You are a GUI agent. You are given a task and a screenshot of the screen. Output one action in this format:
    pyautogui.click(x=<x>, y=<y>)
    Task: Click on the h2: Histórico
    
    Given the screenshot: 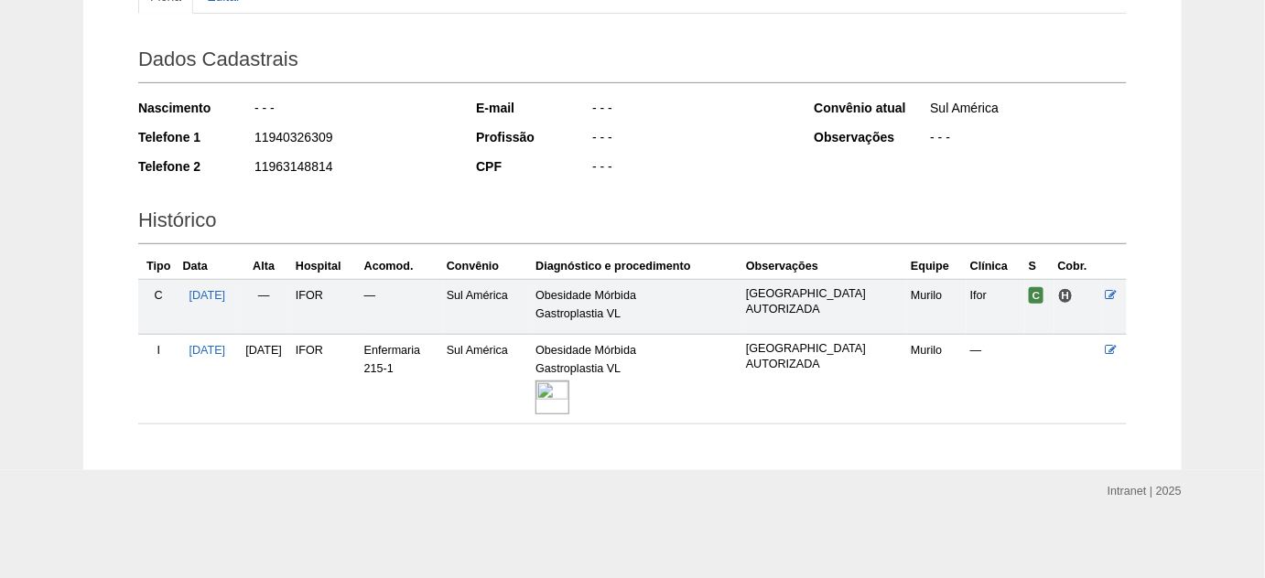 What is the action you would take?
    pyautogui.click(x=632, y=223)
    